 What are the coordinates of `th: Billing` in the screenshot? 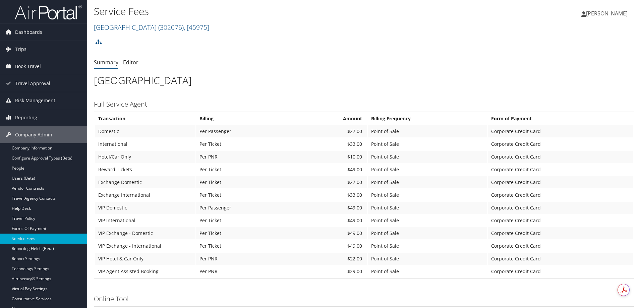 It's located at (246, 119).